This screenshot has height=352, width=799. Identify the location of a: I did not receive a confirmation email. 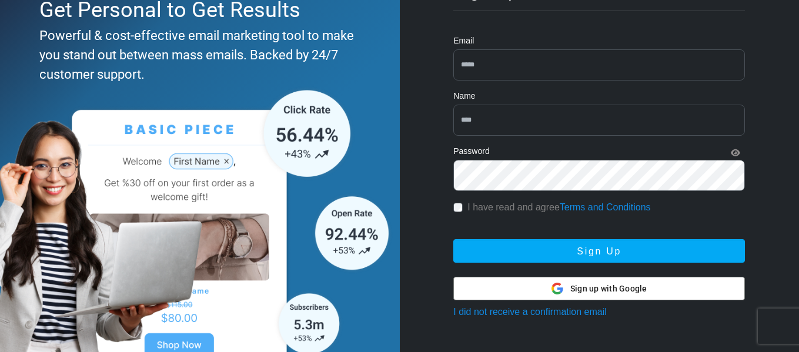
(530, 312).